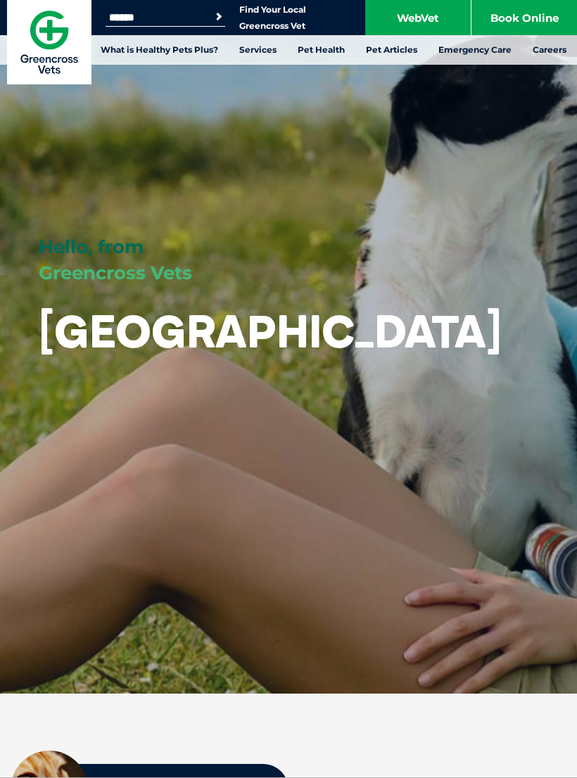  Describe the element at coordinates (272, 18) in the screenshot. I see `a: Find Your Local Greencross Vet` at that location.